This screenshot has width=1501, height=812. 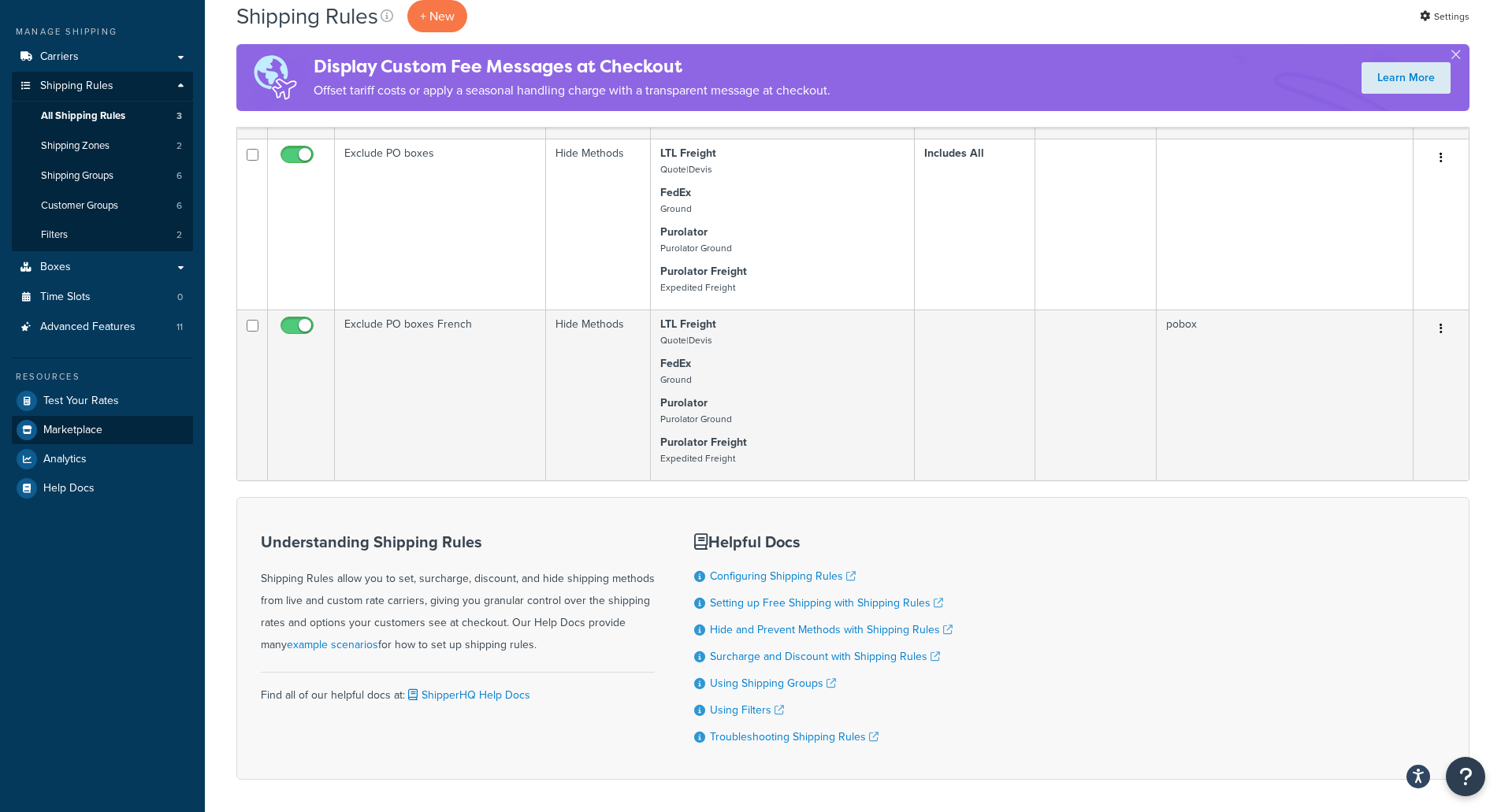 I want to click on a: Advanced Features 11, so click(x=103, y=327).